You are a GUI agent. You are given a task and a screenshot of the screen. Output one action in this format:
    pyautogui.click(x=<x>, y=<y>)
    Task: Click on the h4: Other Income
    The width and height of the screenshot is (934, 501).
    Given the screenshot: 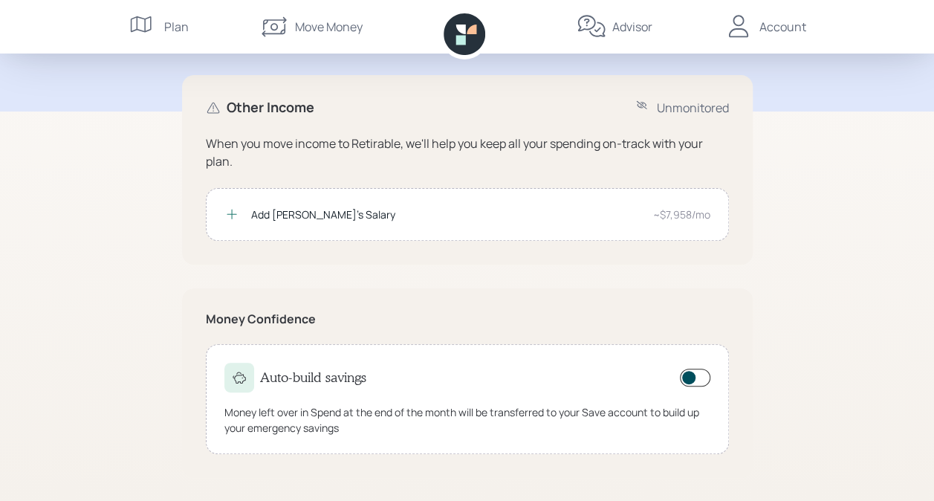 What is the action you would take?
    pyautogui.click(x=270, y=108)
    